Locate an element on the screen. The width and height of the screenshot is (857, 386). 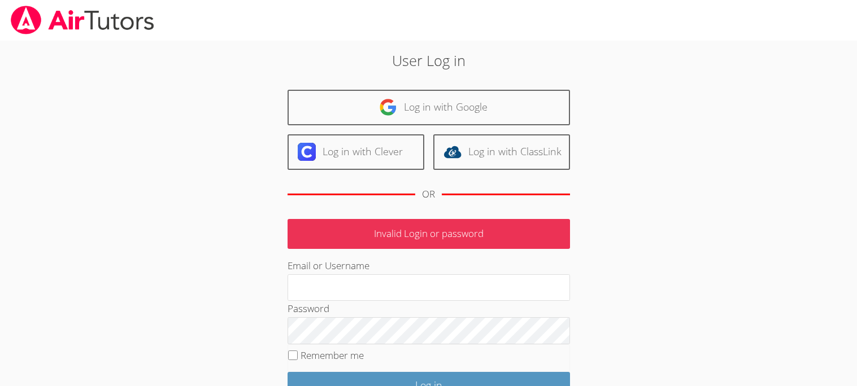
p: Invalid Login or password is located at coordinates (429, 234).